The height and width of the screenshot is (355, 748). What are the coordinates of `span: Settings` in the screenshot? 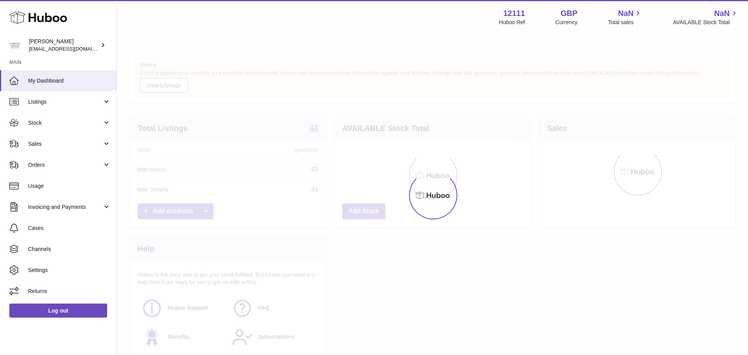 It's located at (69, 270).